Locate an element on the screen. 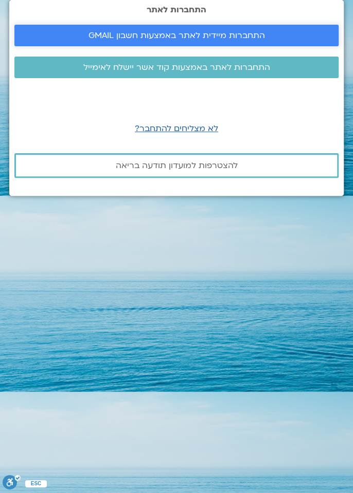  a: התחברות לאתר באמצעות קוד אשר יישלח לאימייל is located at coordinates (176, 67).